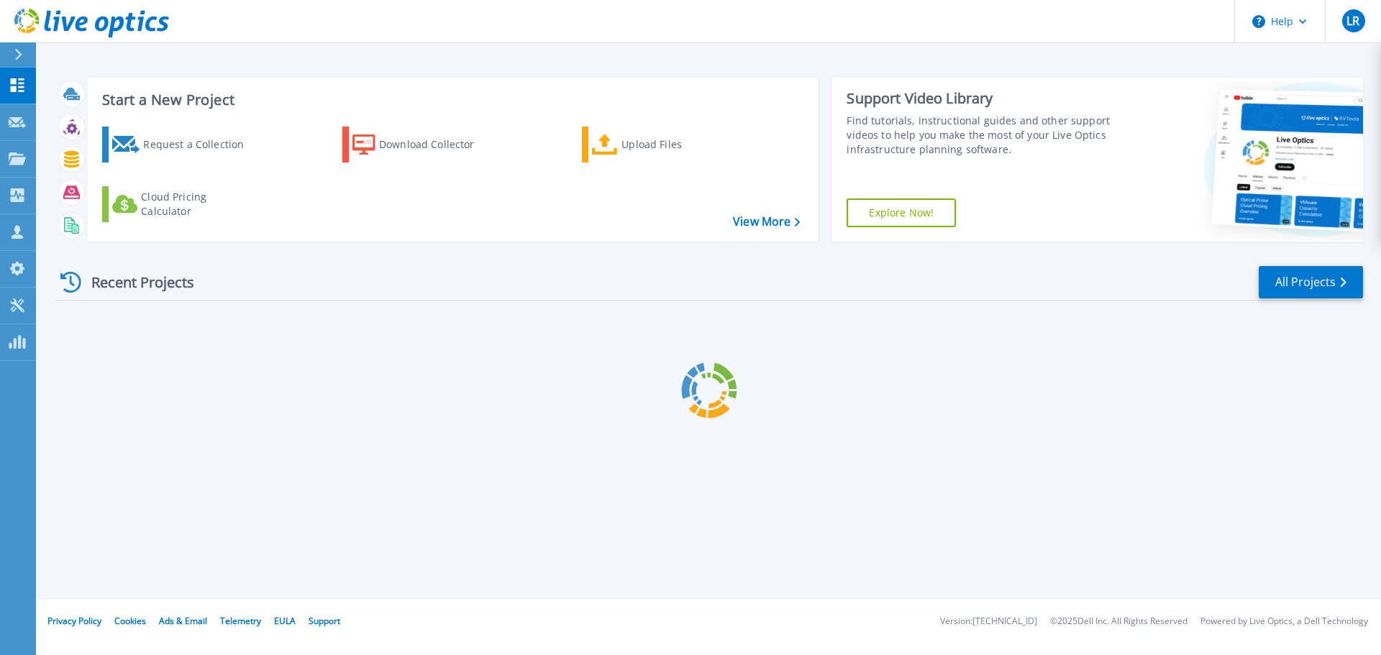 This screenshot has width=1381, height=655. I want to click on a: Privacy Policy, so click(74, 621).